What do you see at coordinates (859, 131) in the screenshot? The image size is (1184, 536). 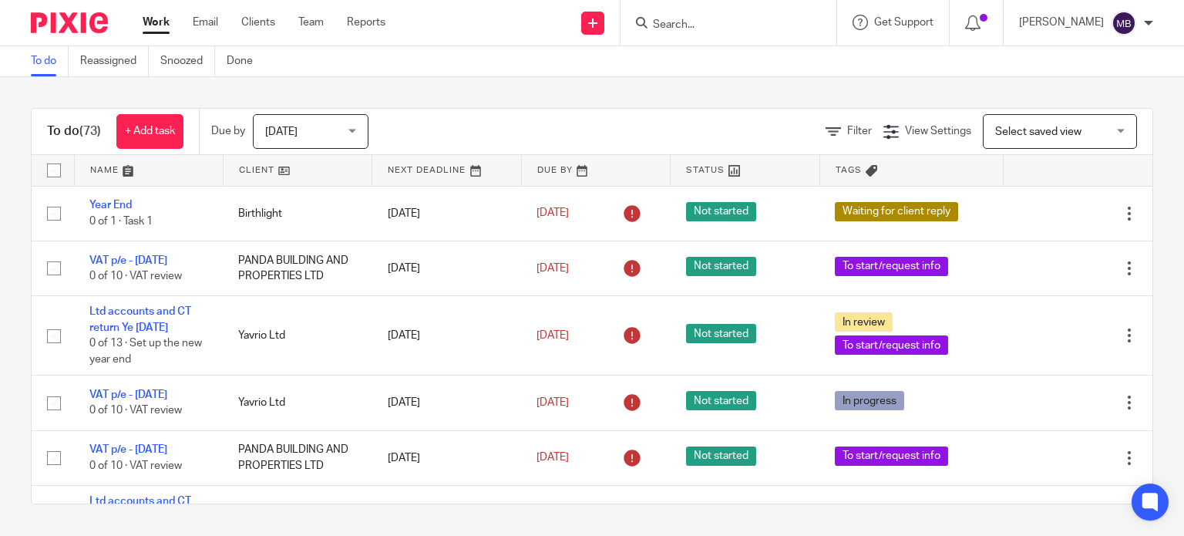 I see `span: Filter` at bounding box center [859, 131].